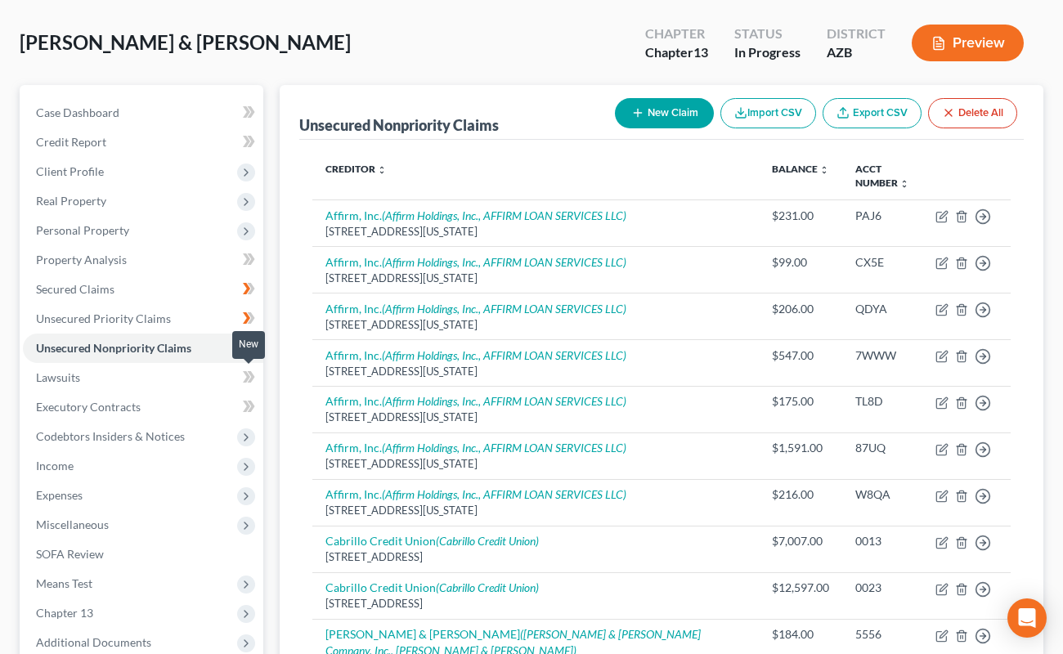  Describe the element at coordinates (143, 289) in the screenshot. I see `a: Secured Claims` at that location.